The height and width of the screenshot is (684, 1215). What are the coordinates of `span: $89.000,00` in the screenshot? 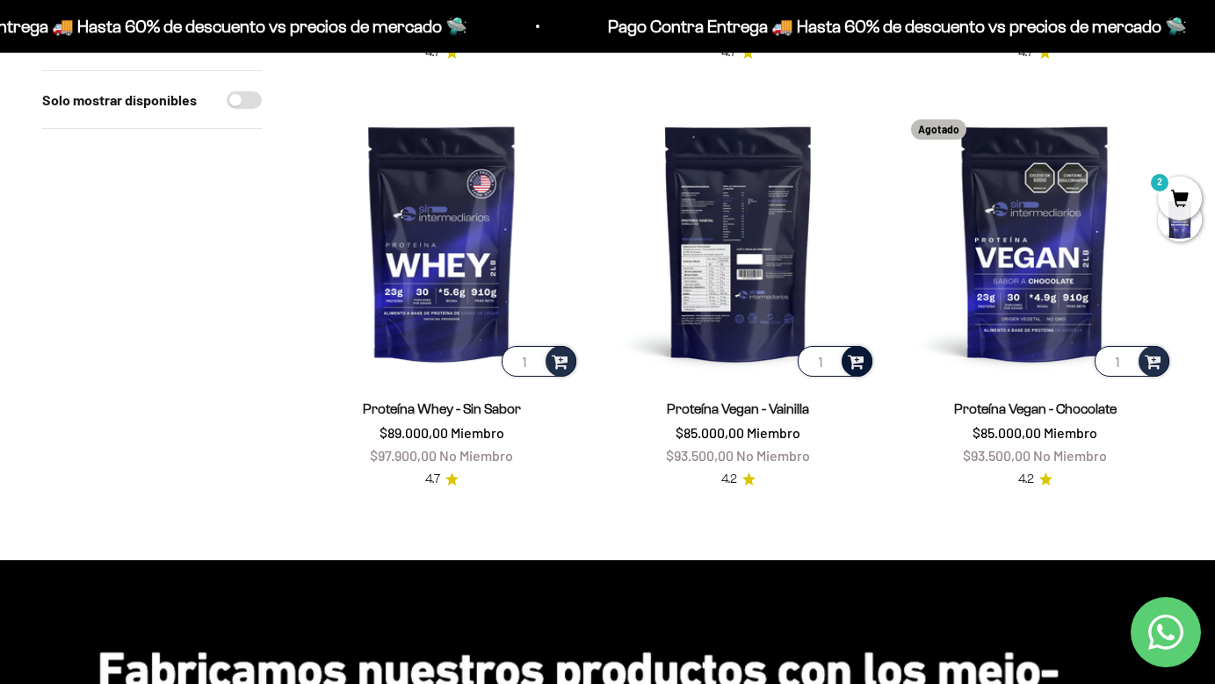 It's located at (414, 432).